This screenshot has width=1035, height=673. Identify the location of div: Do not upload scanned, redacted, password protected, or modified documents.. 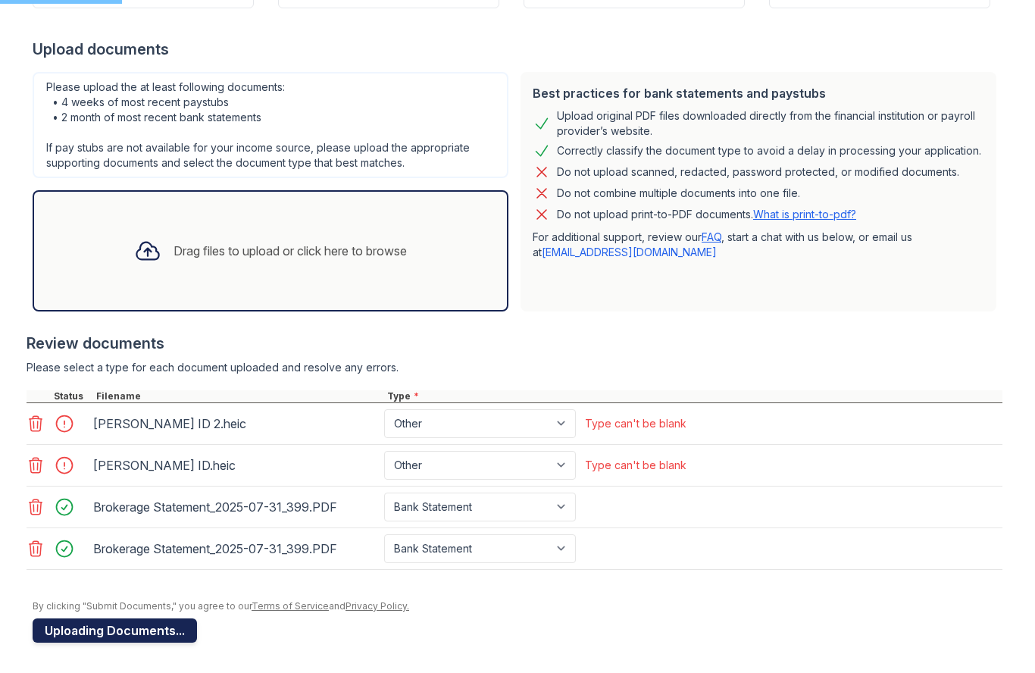
(758, 172).